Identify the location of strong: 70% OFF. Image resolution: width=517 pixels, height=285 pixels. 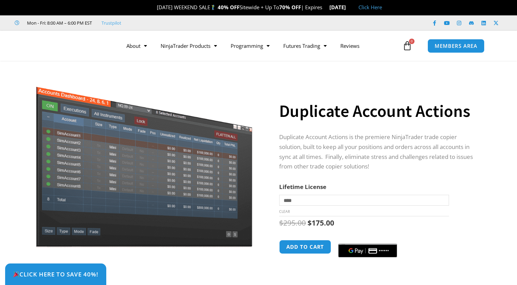
(290, 7).